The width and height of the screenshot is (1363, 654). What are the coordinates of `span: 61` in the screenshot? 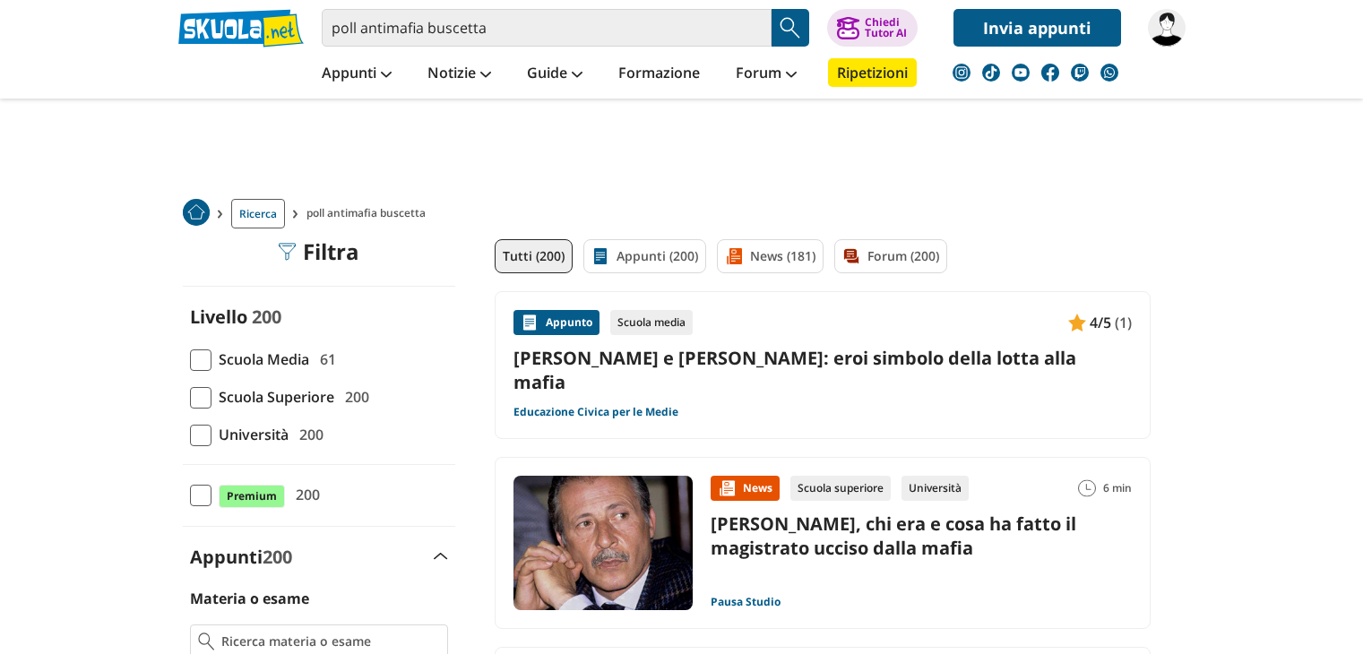 It's located at (324, 359).